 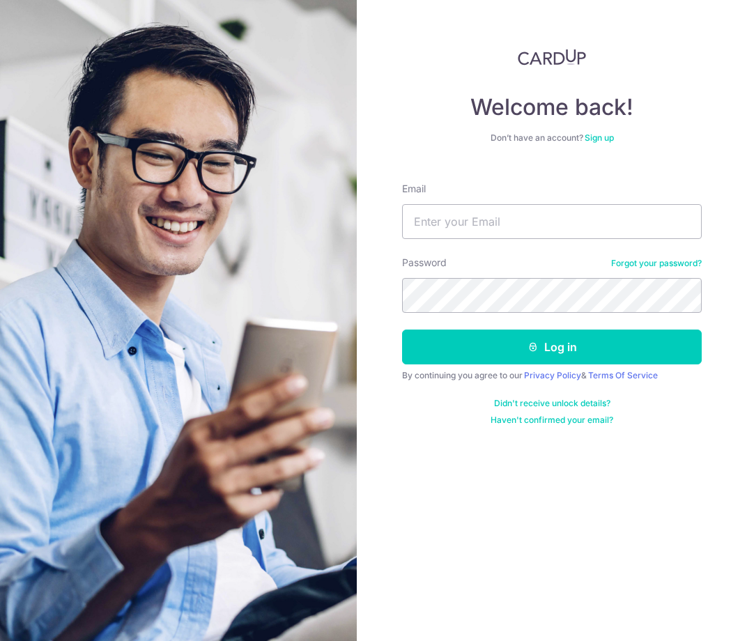 I want to click on h4: Welcome back!, so click(x=552, y=107).